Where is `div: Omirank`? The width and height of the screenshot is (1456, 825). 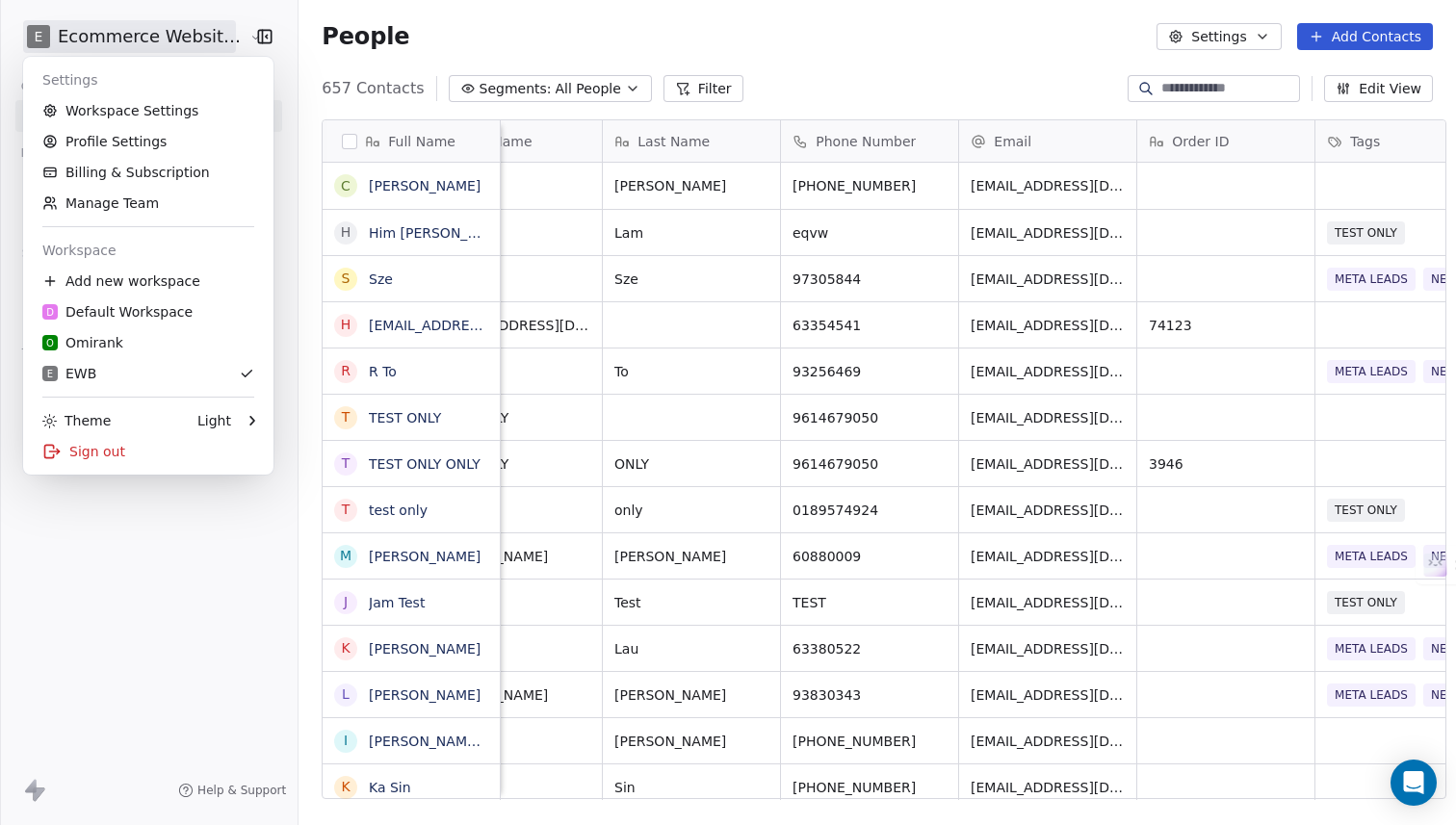 div: Omirank is located at coordinates (83, 342).